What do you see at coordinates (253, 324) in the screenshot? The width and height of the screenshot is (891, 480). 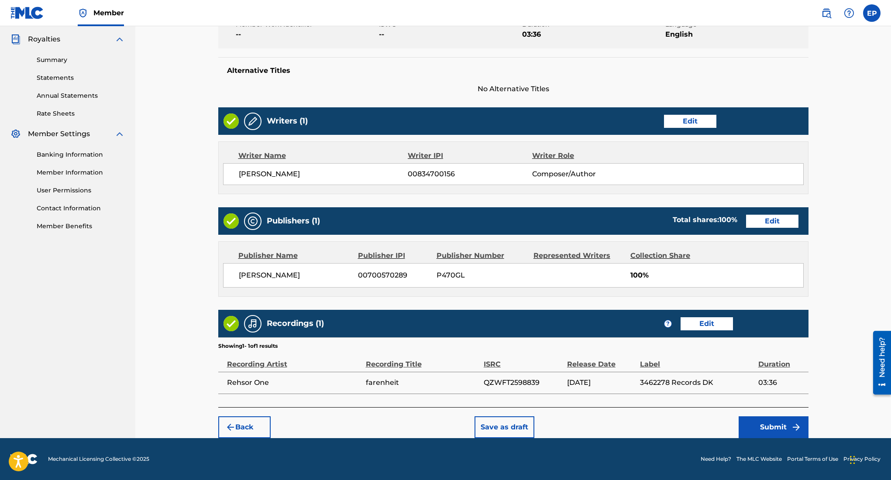 I see `img: Recordings` at bounding box center [253, 324].